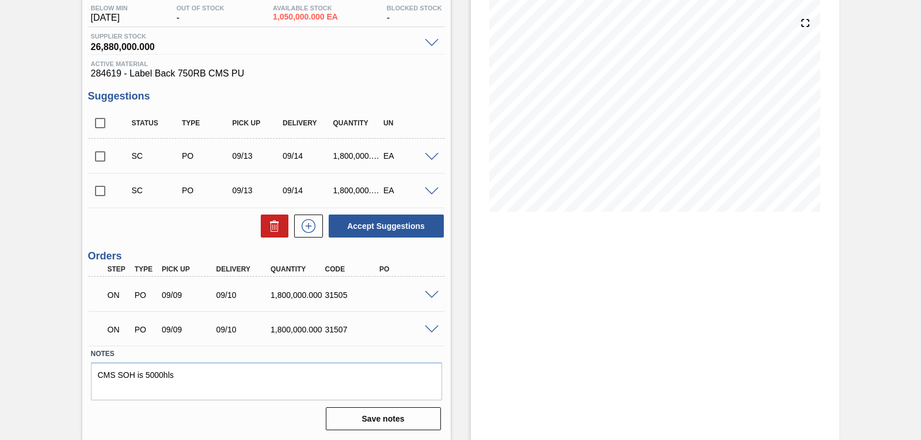  What do you see at coordinates (408, 123) in the screenshot?
I see `div: UN` at bounding box center [408, 123].